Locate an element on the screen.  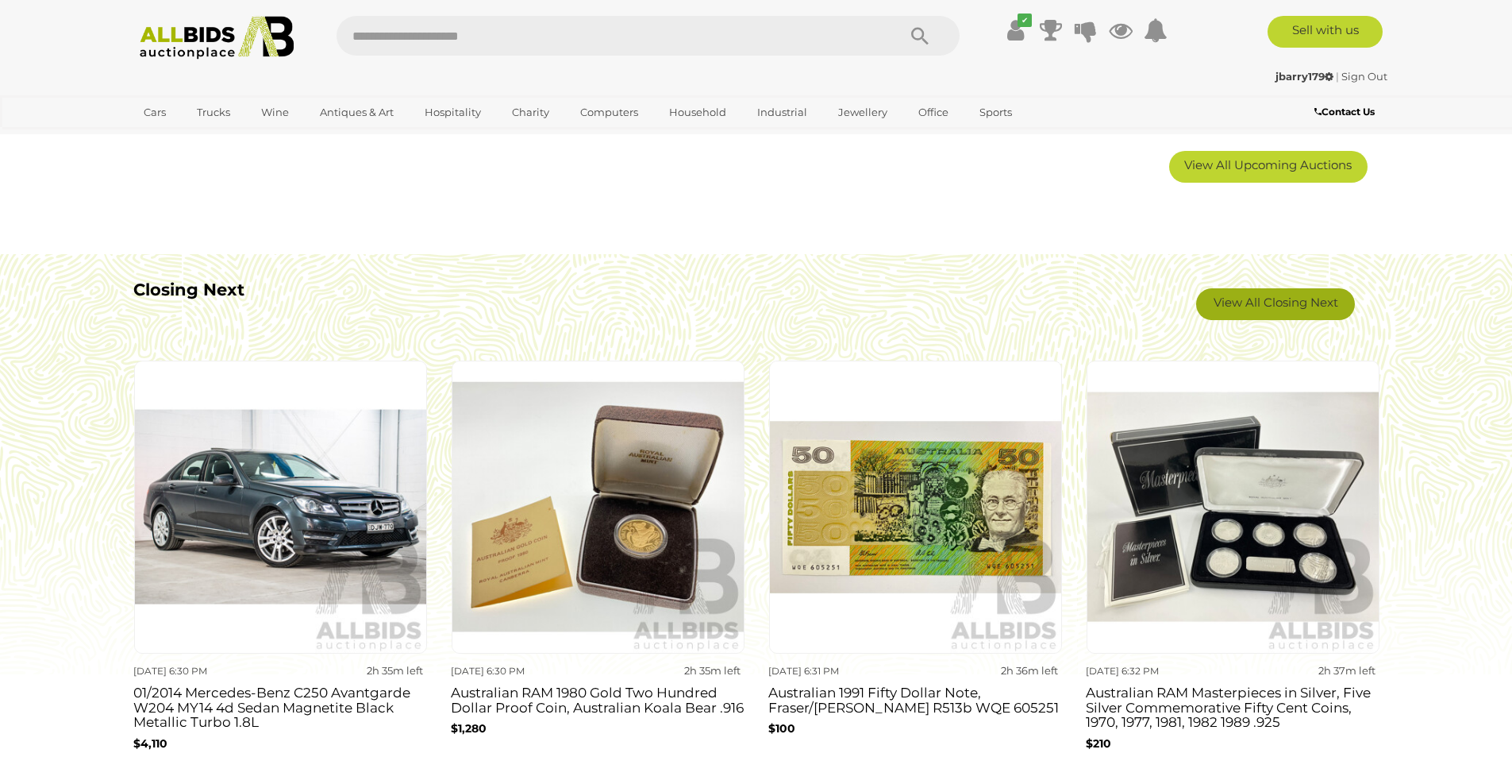
b: Closing Next is located at coordinates (189, 289).